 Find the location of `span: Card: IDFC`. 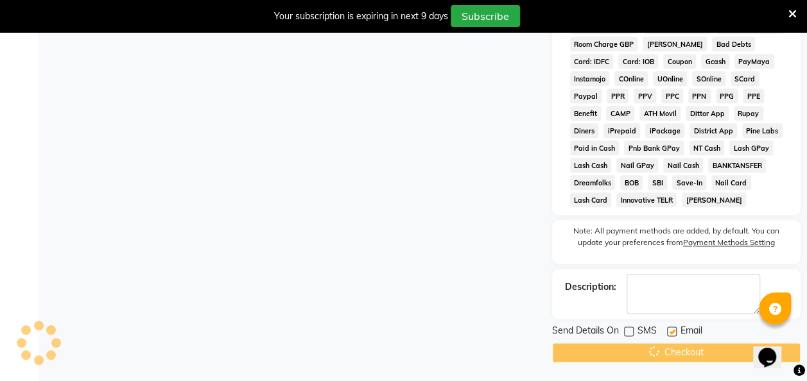

span: Card: IDFC is located at coordinates (592, 61).